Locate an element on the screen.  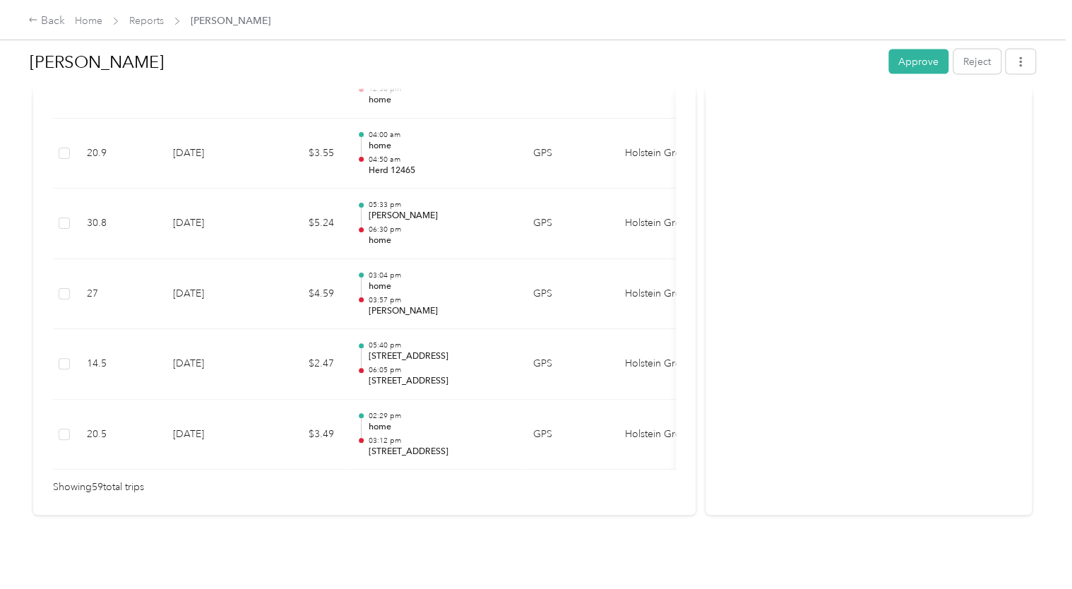
td: 14.5 is located at coordinates (119, 364).